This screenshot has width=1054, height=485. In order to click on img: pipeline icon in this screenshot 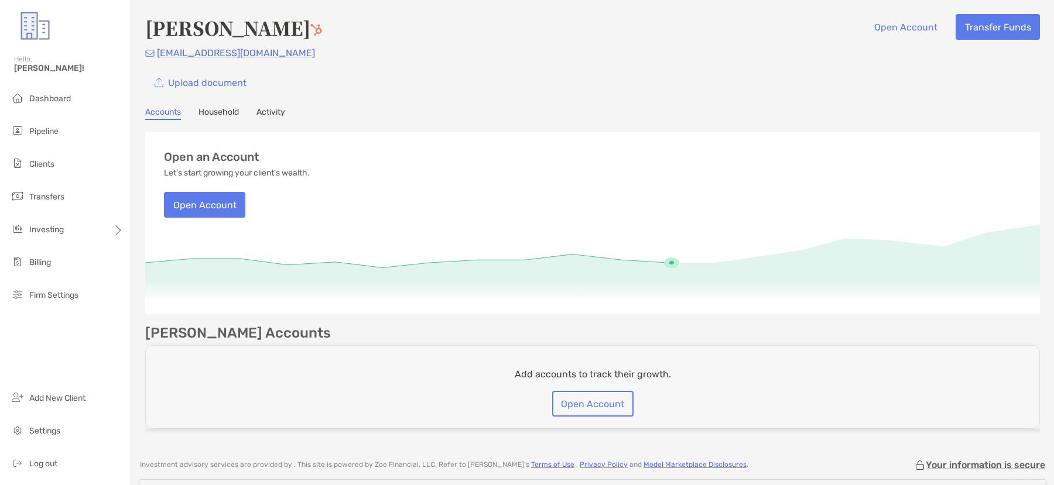, I will do `click(18, 131)`.